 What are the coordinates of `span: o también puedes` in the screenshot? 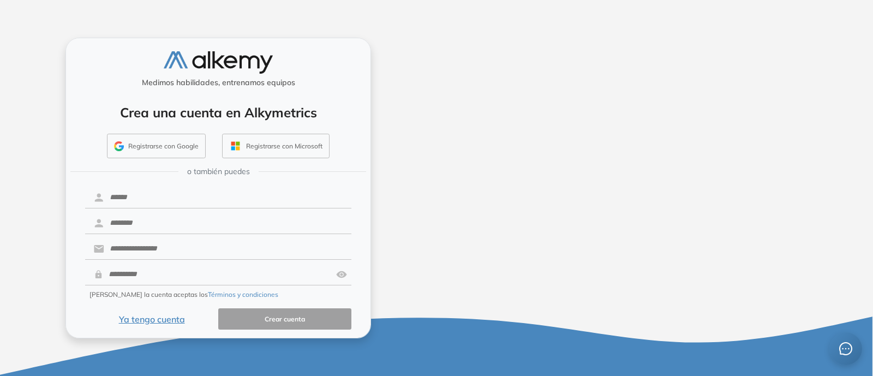 It's located at (218, 171).